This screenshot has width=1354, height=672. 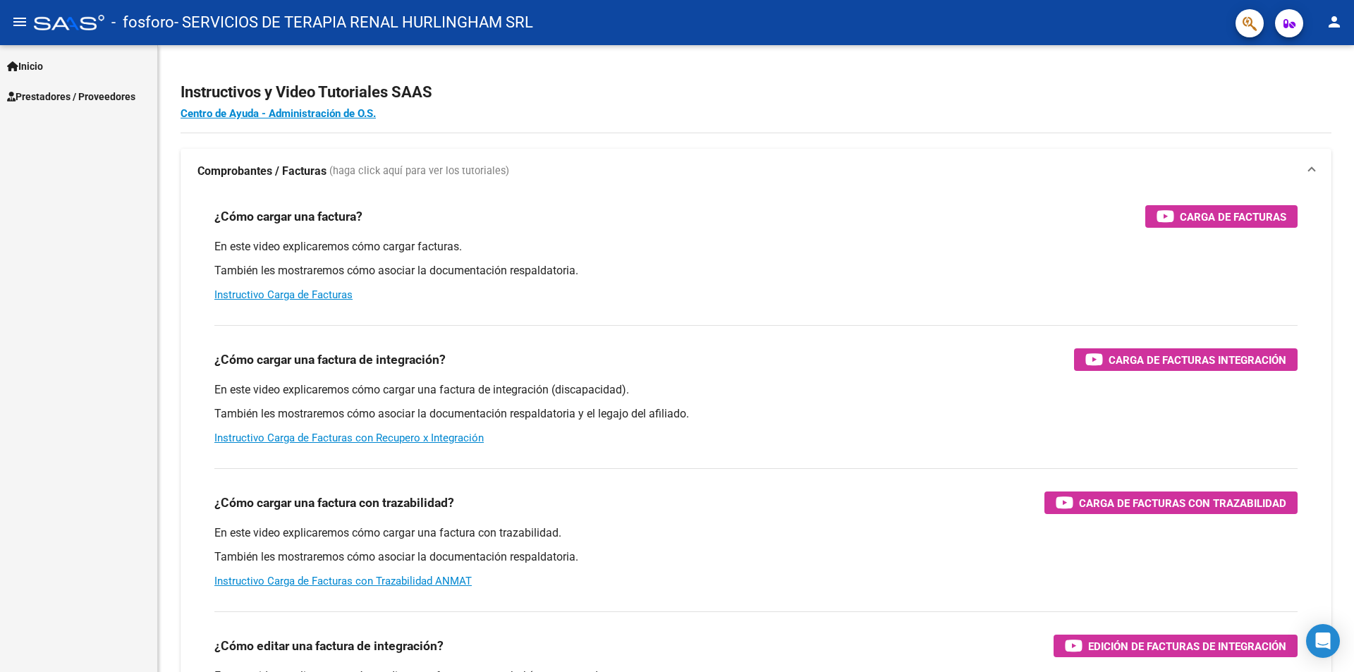 What do you see at coordinates (1222, 217) in the screenshot?
I see `button: Carga de Facturas` at bounding box center [1222, 217].